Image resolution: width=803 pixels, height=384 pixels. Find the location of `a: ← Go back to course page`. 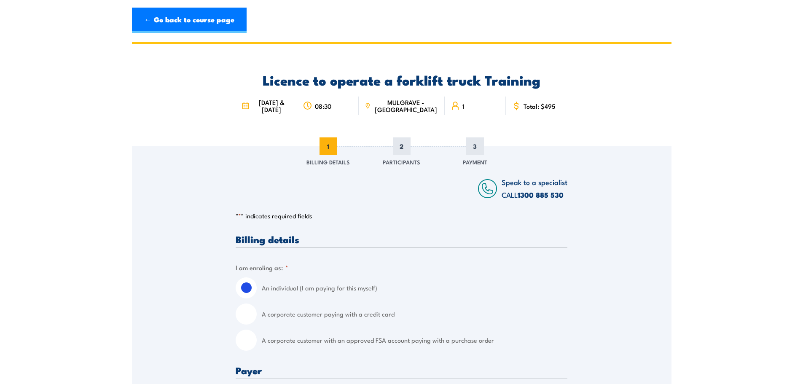

a: ← Go back to course page is located at coordinates (189, 20).